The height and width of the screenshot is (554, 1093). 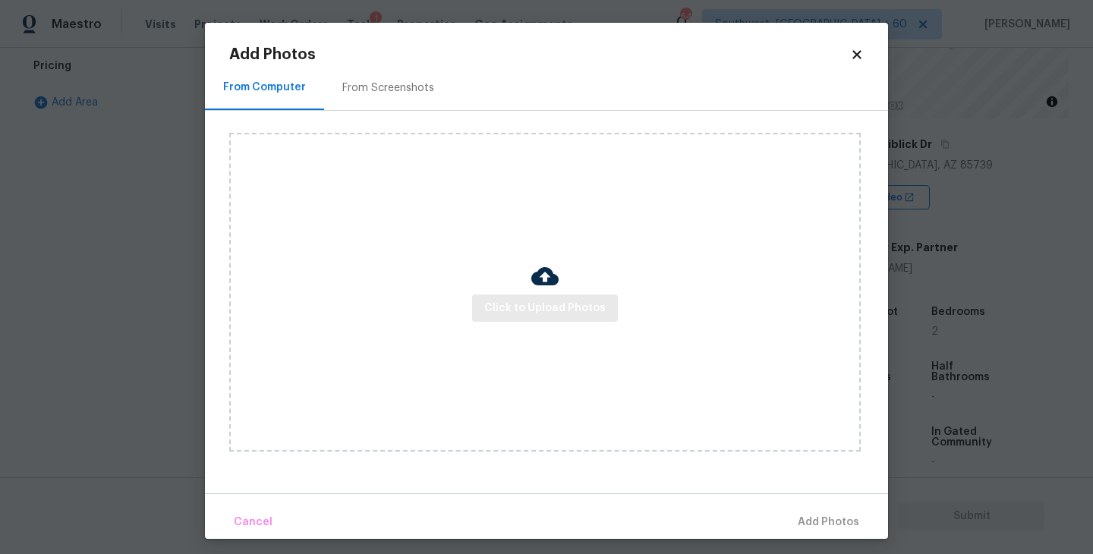 I want to click on span: Cancel, so click(x=253, y=522).